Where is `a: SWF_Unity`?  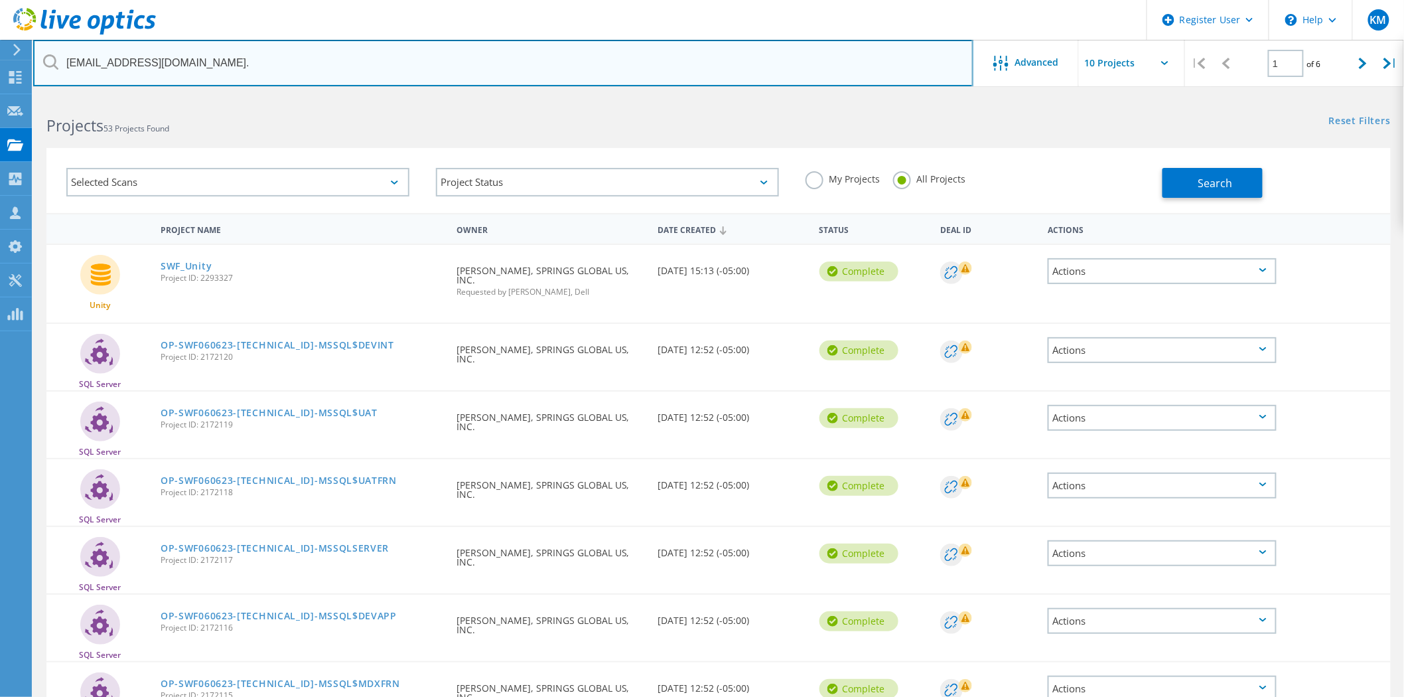
a: SWF_Unity is located at coordinates (186, 266).